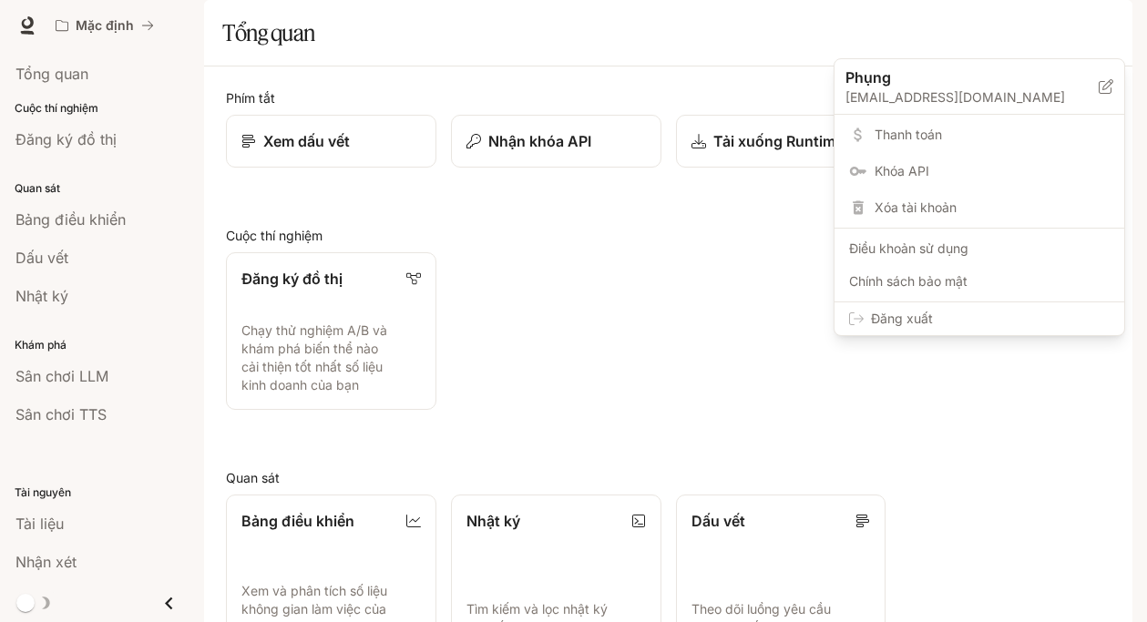  What do you see at coordinates (979, 135) in the screenshot?
I see `a: Thanh toán` at bounding box center [979, 135].